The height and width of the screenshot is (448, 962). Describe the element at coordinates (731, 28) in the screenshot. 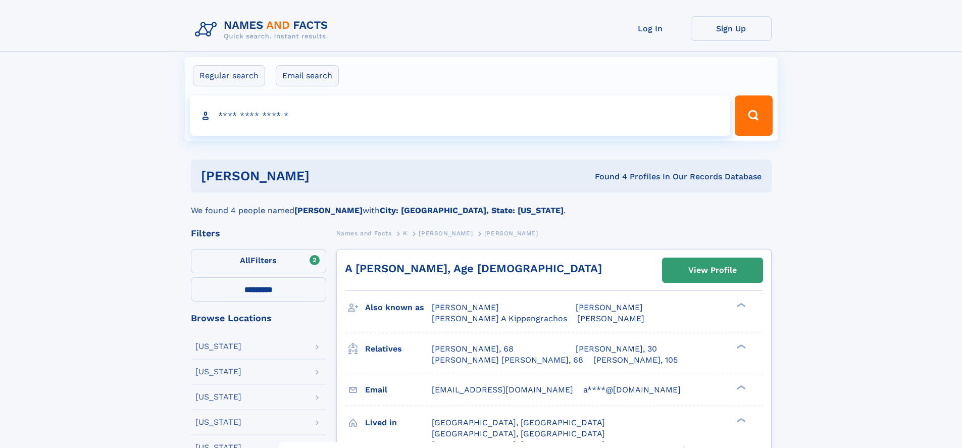

I see `a: Sign Up` at that location.